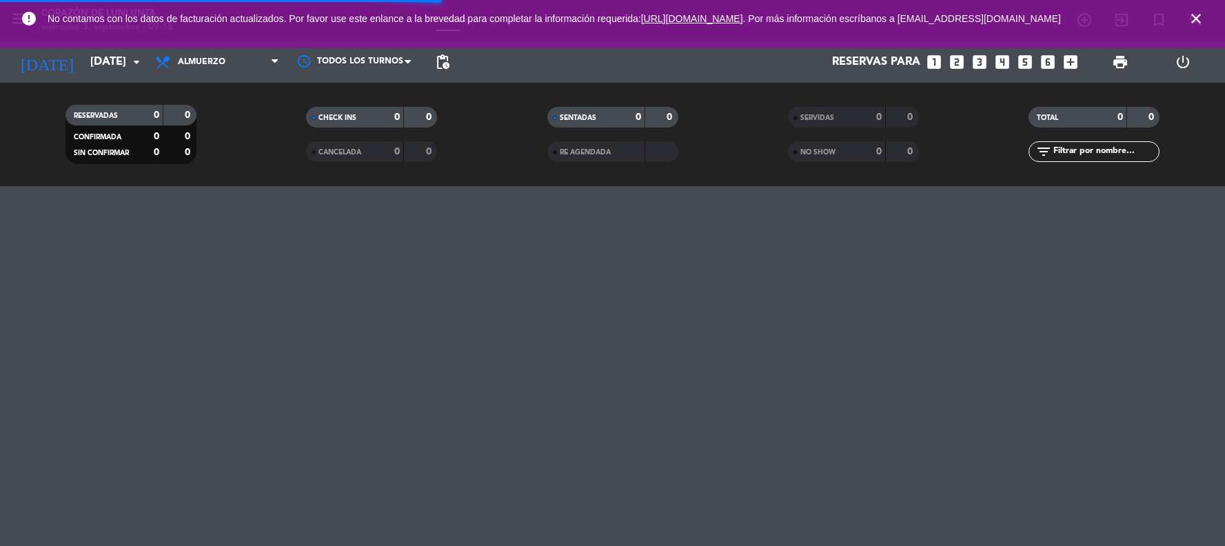 This screenshot has width=1225, height=546. What do you see at coordinates (554, 19) in the screenshot?
I see `span: No contamos con los datos de facturación actualizados. Por favor use este enlance a la brevedad p...` at bounding box center [554, 19].